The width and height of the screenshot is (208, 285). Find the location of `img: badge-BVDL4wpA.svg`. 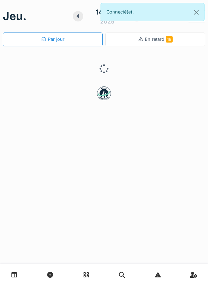

img: badge-BVDL4wpA.svg is located at coordinates (104, 93).